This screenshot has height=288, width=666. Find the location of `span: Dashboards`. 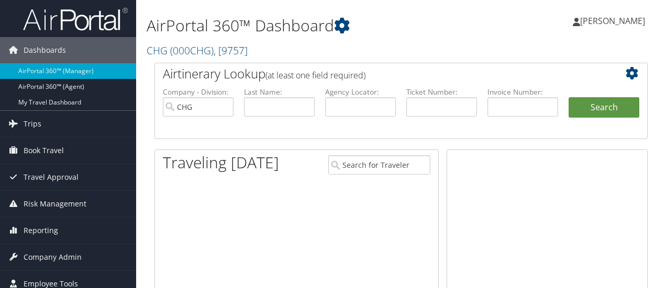

span: Dashboards is located at coordinates (44, 50).